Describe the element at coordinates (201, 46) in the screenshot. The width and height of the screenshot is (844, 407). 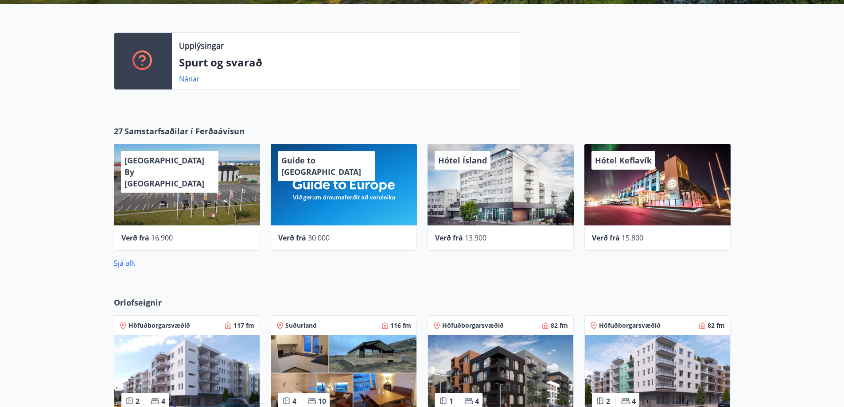
I see `p: Upplýsingar` at that location.